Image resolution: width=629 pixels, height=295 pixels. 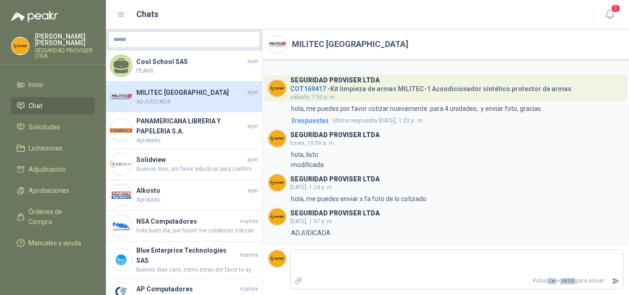 I want to click on span: Adjudicación, so click(x=47, y=169).